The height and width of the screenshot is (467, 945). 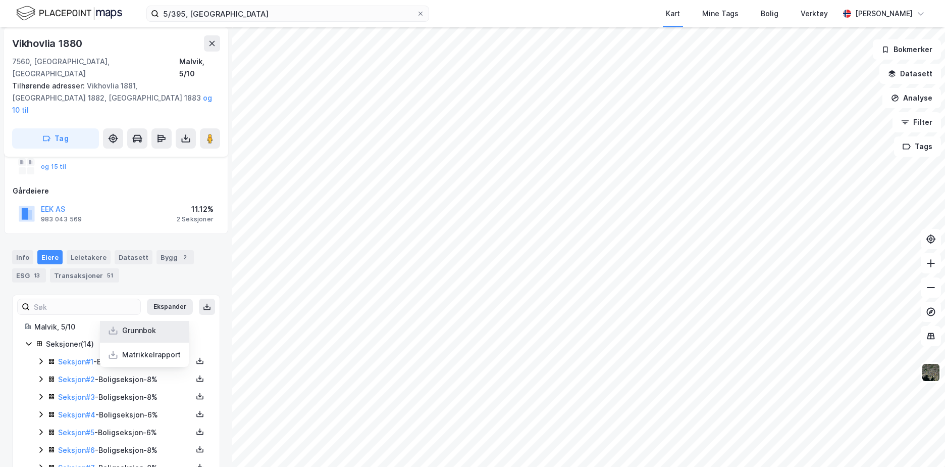 I want to click on span: Tilhørende adresser:, so click(x=49, y=85).